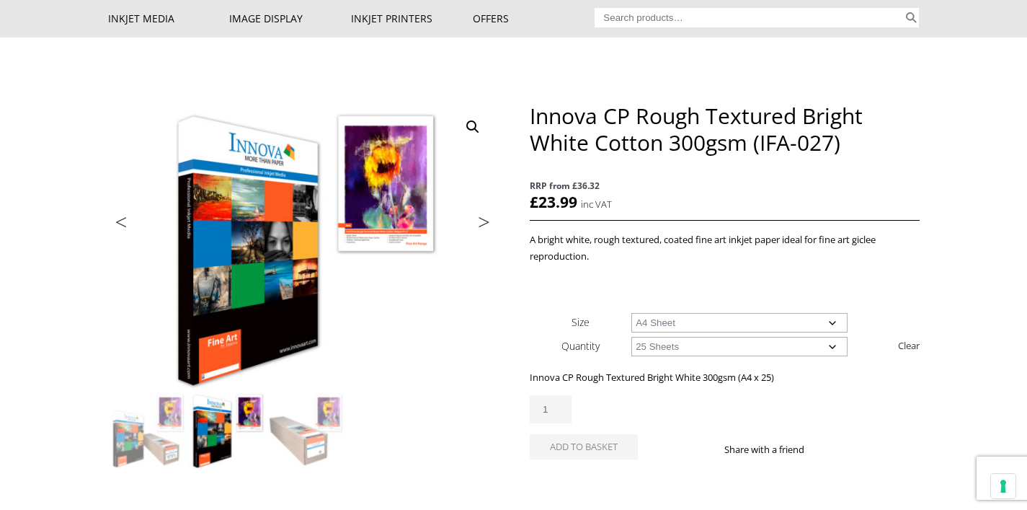  I want to click on span: RRP from £36.32, so click(724, 185).